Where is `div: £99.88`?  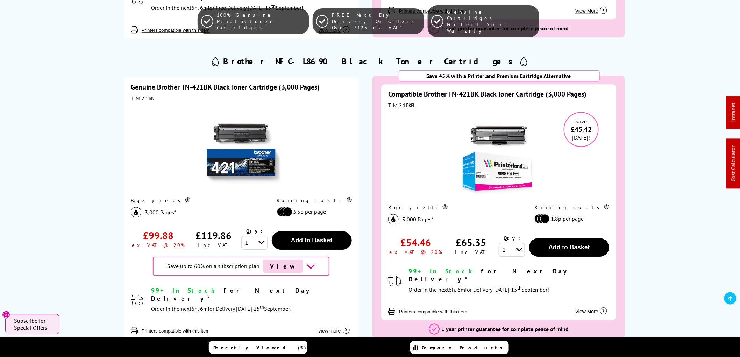 div: £99.88 is located at coordinates (158, 235).